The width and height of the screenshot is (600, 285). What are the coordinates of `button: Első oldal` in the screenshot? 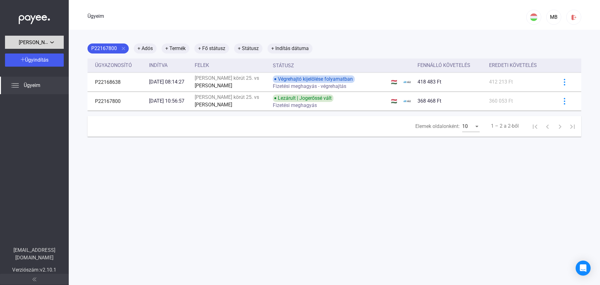 It's located at (535, 126).